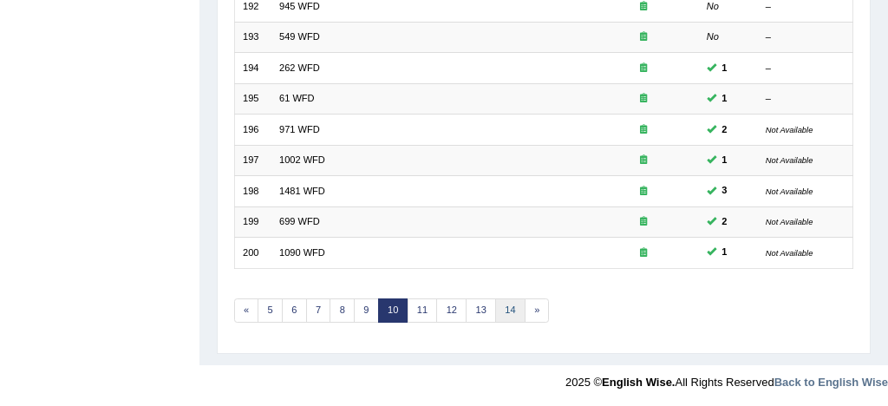  Describe the element at coordinates (451, 311) in the screenshot. I see `a: 12` at that location.